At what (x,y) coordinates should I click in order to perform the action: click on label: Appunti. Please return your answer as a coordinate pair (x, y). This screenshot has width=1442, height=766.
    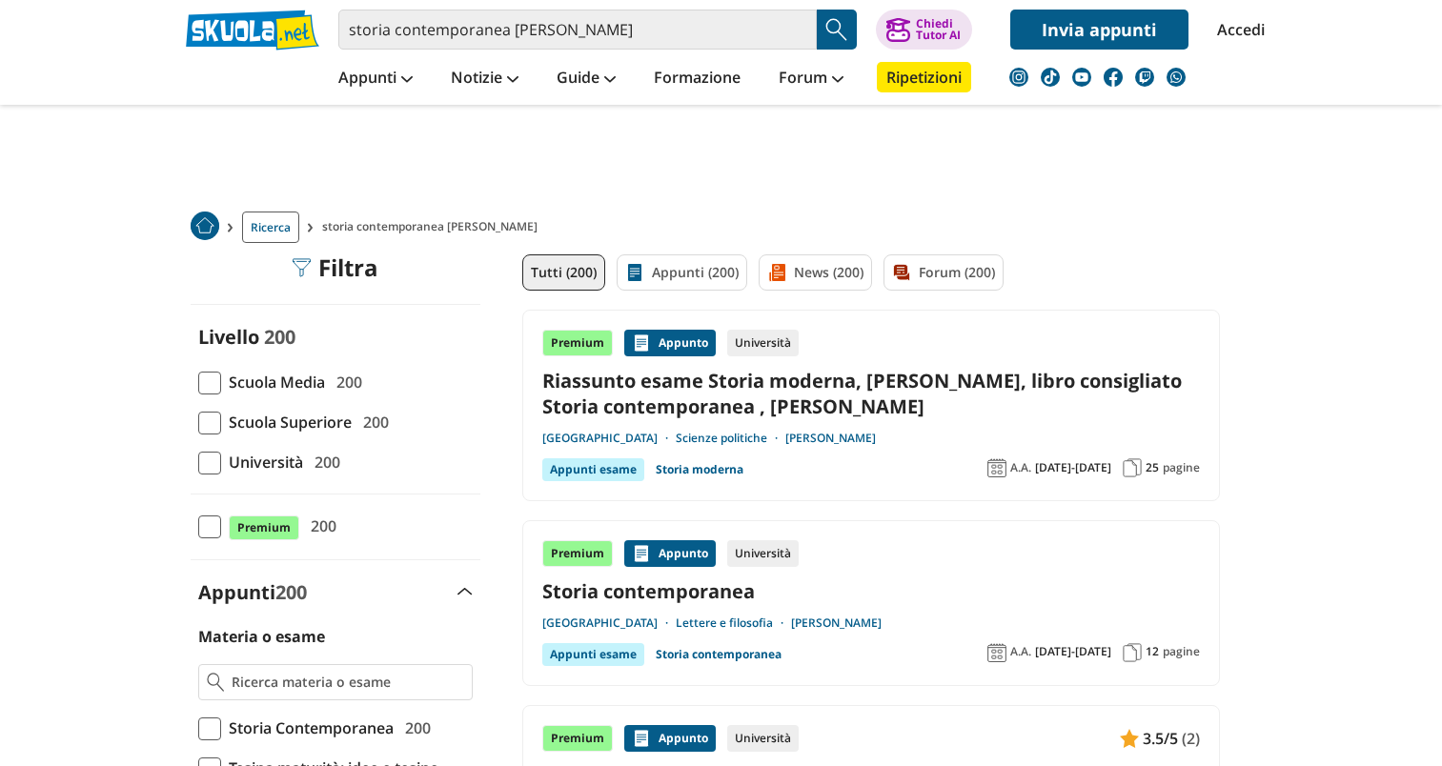
    Looking at the image, I should click on (253, 592).